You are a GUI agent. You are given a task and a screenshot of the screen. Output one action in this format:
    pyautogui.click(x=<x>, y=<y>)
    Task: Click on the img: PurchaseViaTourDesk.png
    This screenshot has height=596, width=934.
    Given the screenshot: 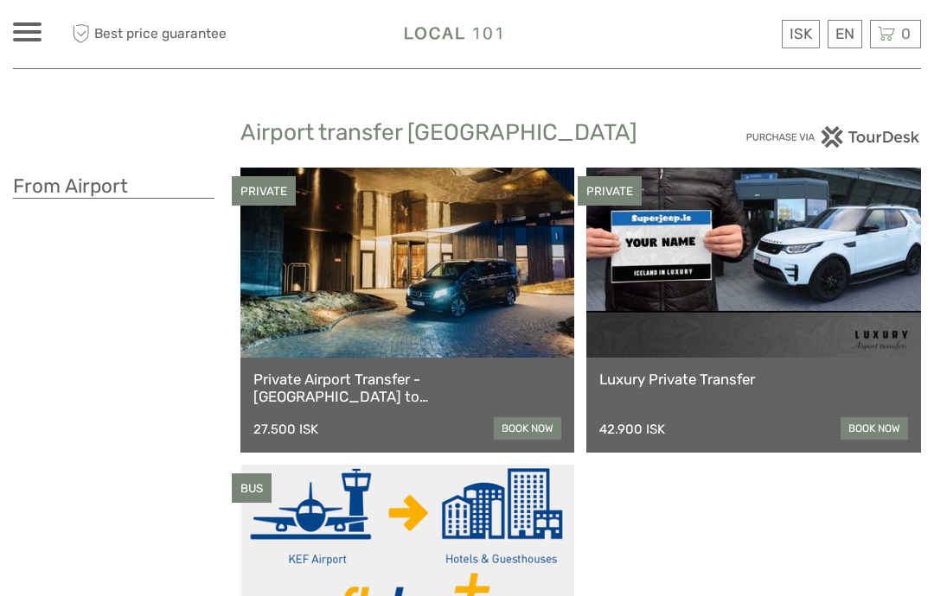 What is the action you would take?
    pyautogui.click(x=832, y=137)
    